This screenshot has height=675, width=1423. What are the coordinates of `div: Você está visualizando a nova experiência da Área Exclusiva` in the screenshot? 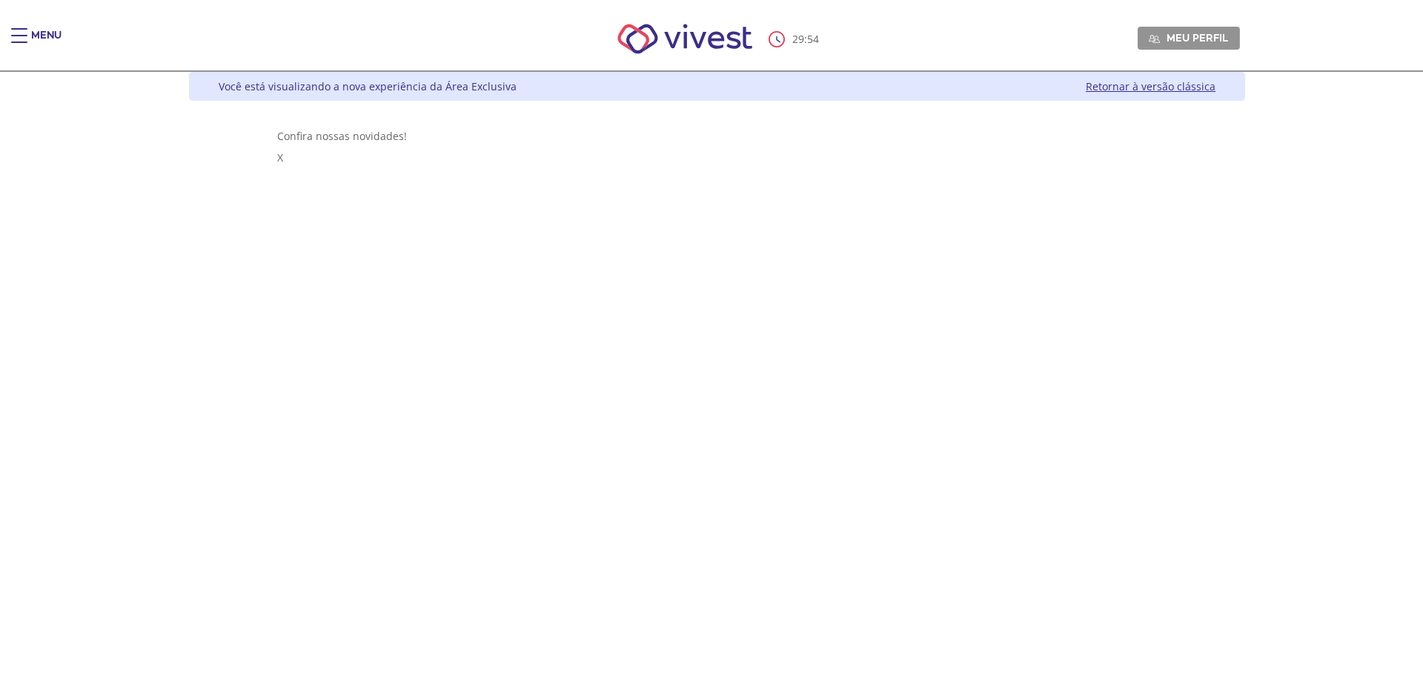 It's located at (367, 86).